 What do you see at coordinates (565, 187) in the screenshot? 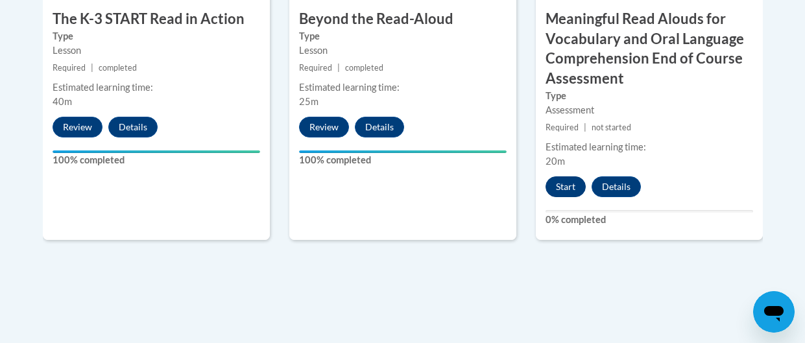
I see `button: Start` at bounding box center [565, 187].